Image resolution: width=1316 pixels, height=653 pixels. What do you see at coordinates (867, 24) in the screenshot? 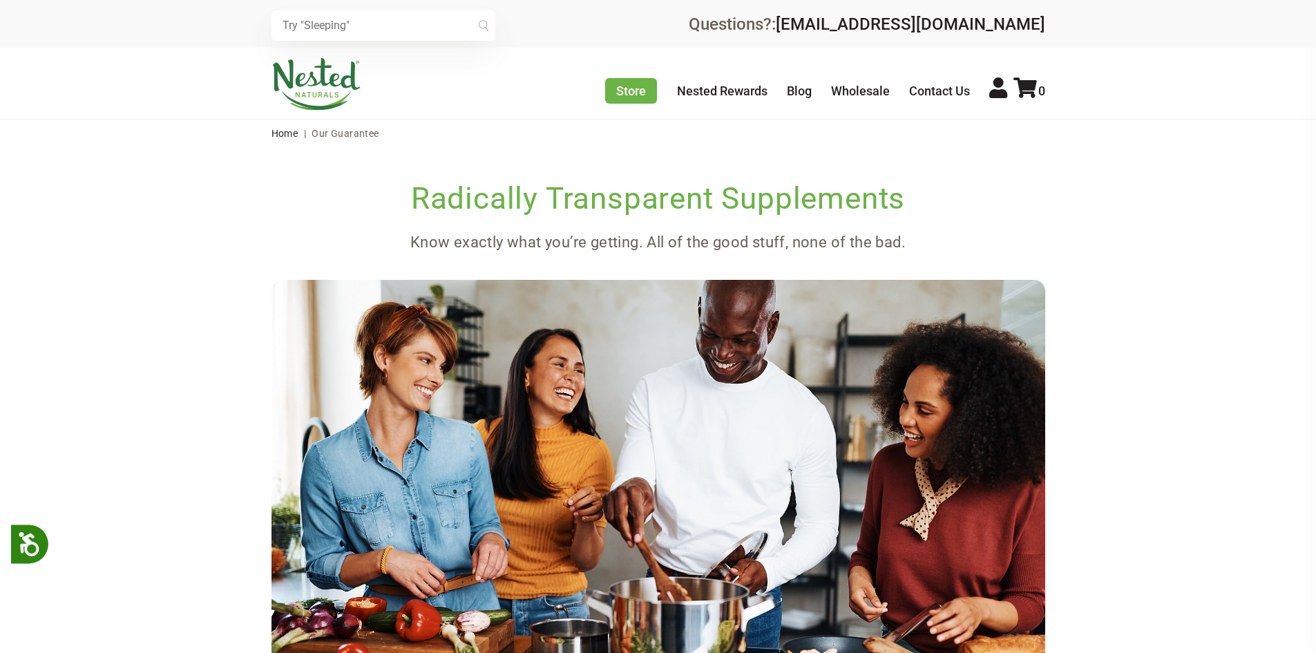
I see `div: Questions?:` at bounding box center [867, 24].